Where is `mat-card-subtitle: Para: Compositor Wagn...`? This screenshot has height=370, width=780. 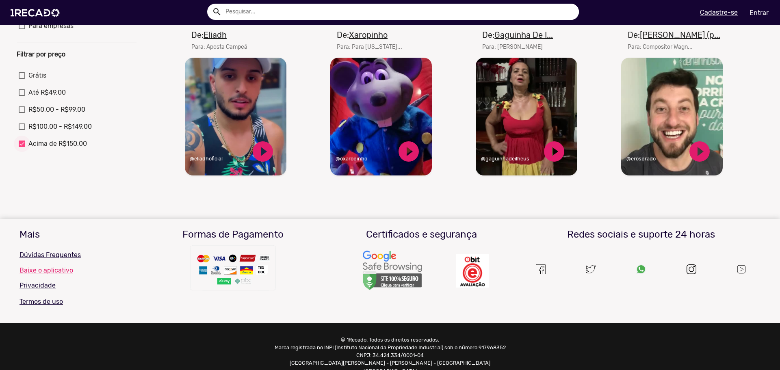
mat-card-subtitle: Para: Compositor Wagn... is located at coordinates (674, 47).